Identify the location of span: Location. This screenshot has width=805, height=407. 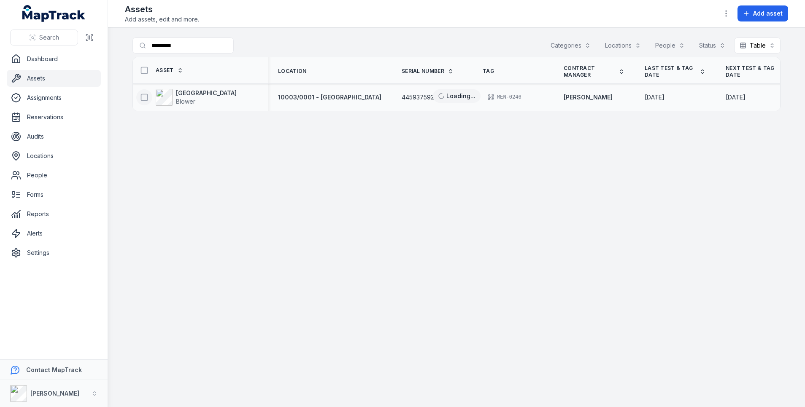
(292, 71).